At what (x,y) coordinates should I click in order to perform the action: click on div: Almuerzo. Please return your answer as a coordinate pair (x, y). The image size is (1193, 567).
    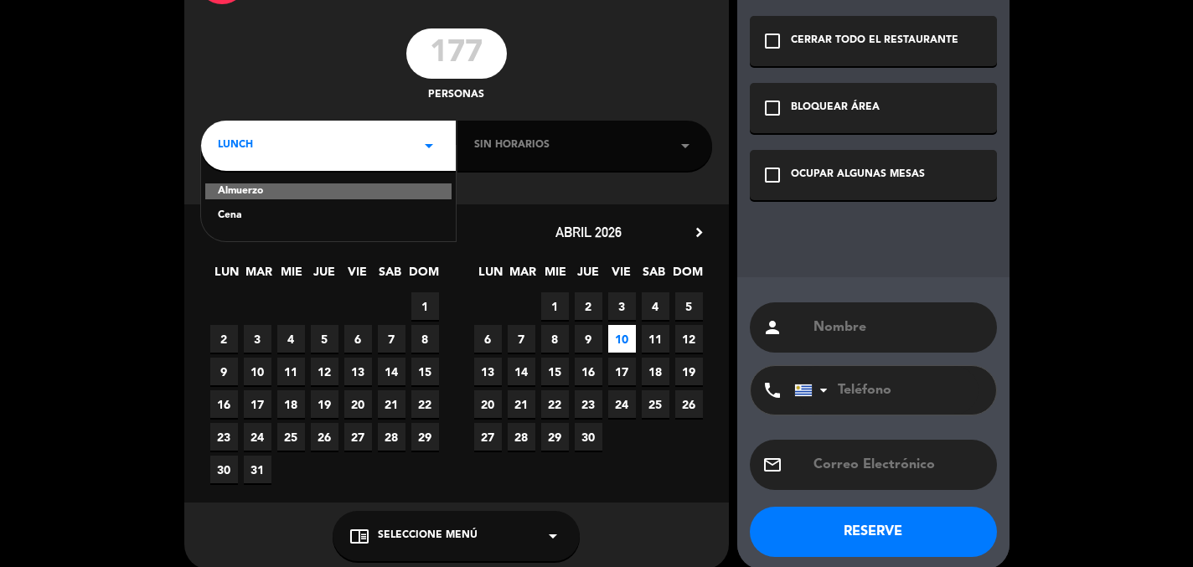
    Looking at the image, I should click on (328, 192).